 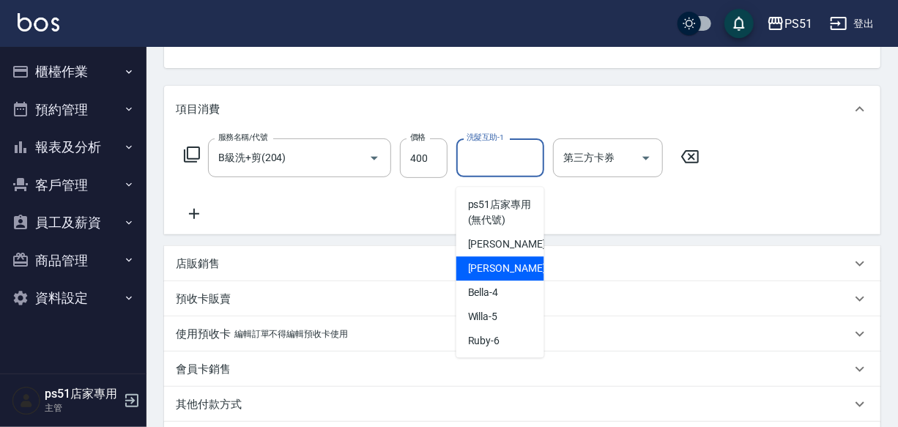 I want to click on span: Willa -5, so click(x=483, y=316).